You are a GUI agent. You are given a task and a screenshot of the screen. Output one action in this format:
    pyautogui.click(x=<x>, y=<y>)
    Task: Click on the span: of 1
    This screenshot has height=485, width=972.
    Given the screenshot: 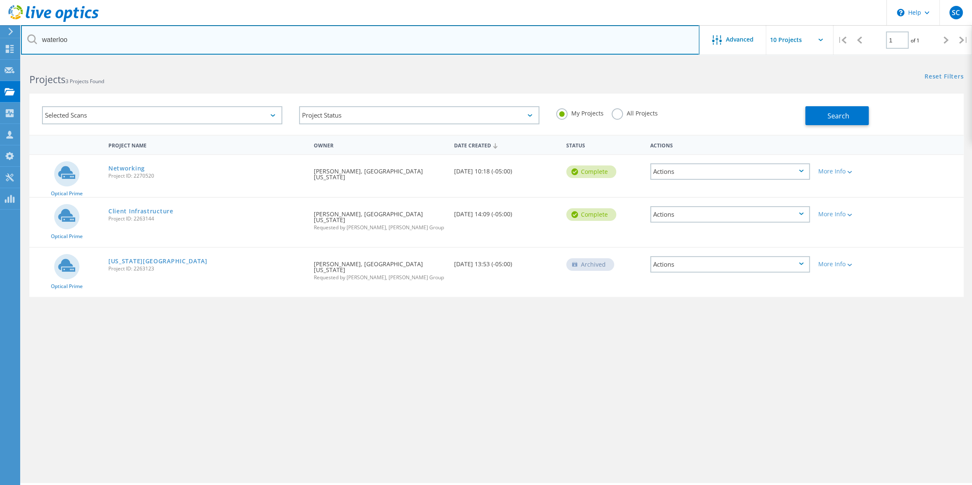 What is the action you would take?
    pyautogui.click(x=915, y=40)
    